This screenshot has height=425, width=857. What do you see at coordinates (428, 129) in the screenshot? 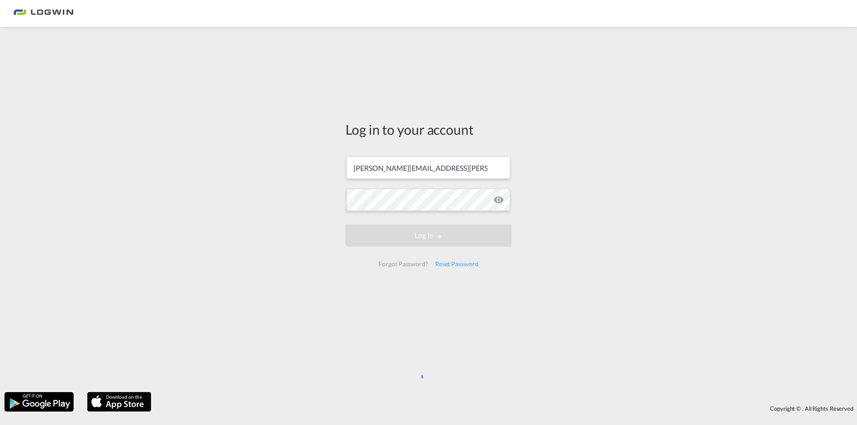
I see `div: Log in to your account` at bounding box center [428, 129].